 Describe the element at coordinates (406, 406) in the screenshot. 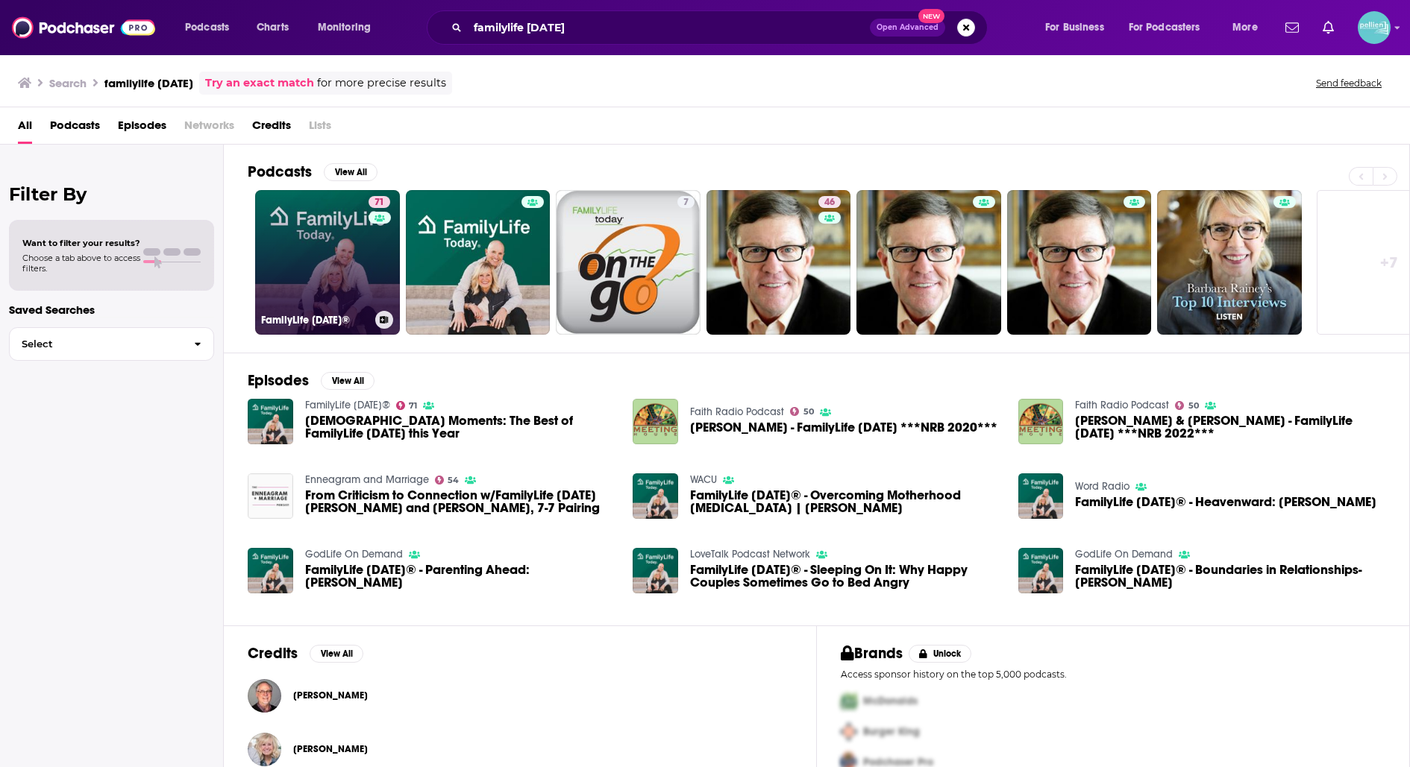

I see `a: 71` at that location.